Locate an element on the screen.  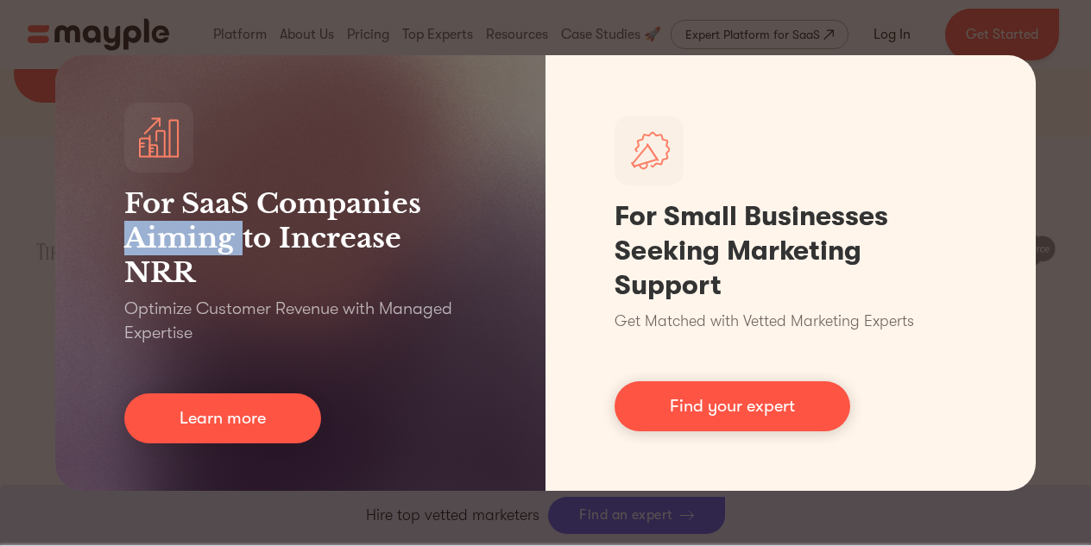
h1: For Small Businesses Seeking Marketing Support is located at coordinates (791, 251).